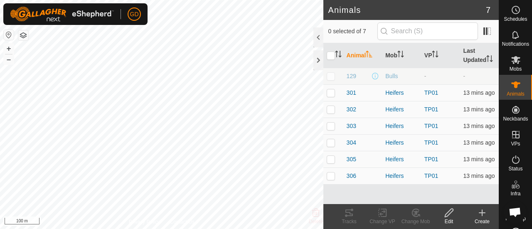 Image resolution: width=532 pixels, height=229 pixels. Describe the element at coordinates (363, 56) in the screenshot. I see `th: Animal` at that location.